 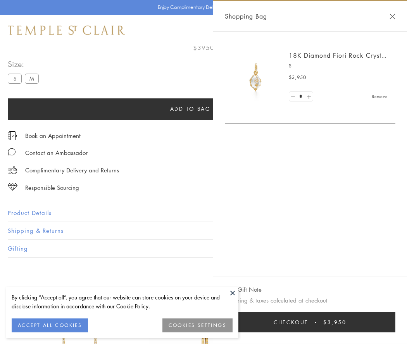 I want to click on div: By clicking “Accept all”, you agree that our website can store cookies on your device and disclos..., so click(x=122, y=302).